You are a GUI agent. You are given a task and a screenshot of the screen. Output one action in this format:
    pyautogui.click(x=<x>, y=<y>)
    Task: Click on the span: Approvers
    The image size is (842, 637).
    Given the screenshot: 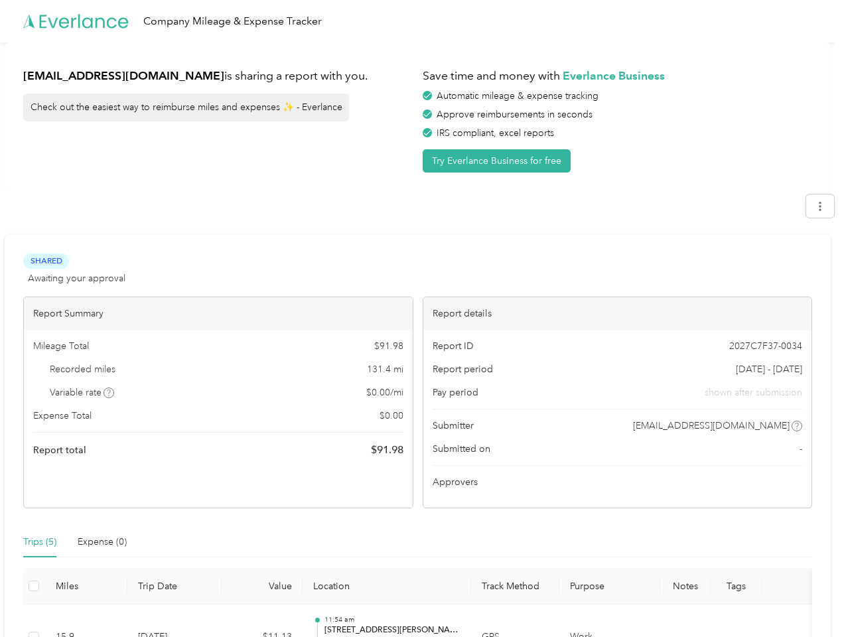 What is the action you would take?
    pyautogui.click(x=455, y=482)
    